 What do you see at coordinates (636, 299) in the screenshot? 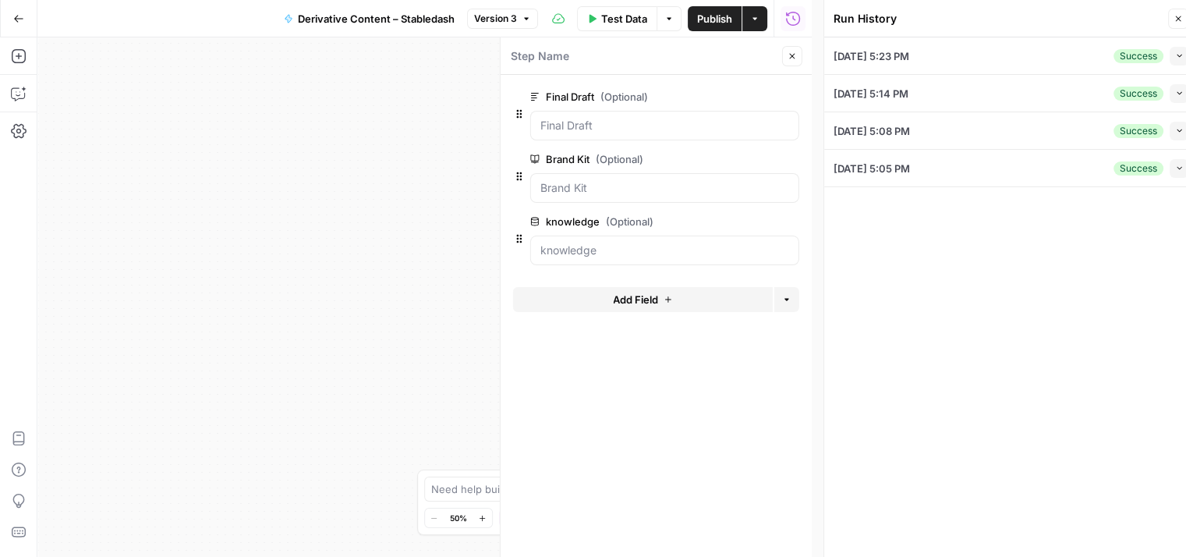
I see `span: Add Field` at bounding box center [636, 299].